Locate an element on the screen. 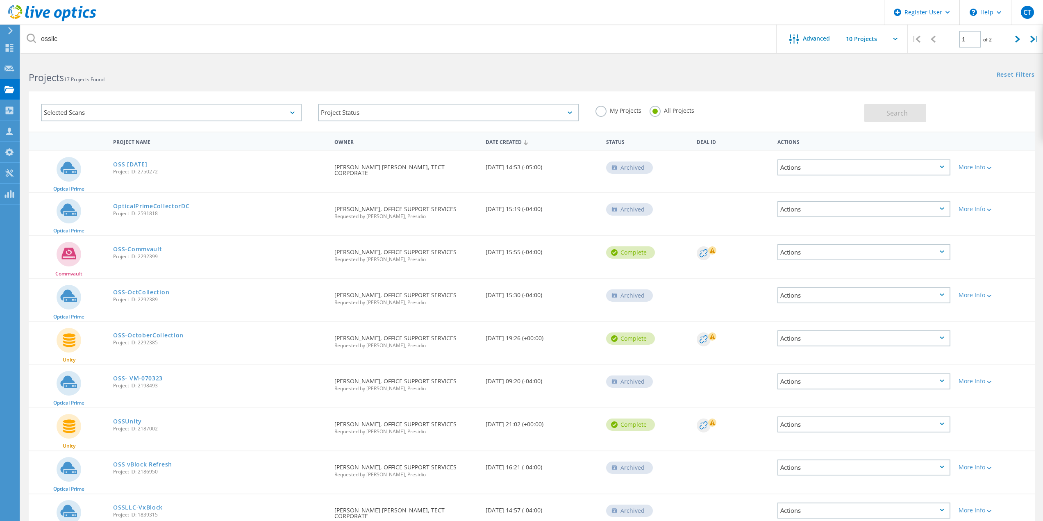 The width and height of the screenshot is (1043, 521). span: Project ID: 2292399 is located at coordinates (220, 257).